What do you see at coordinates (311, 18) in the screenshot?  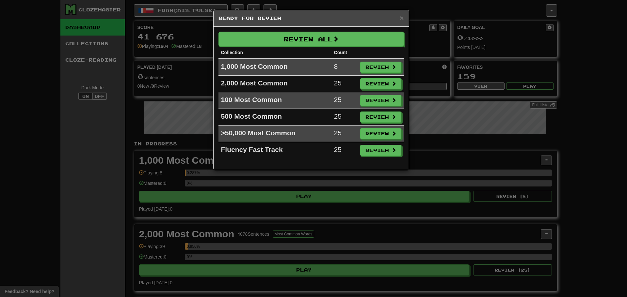 I see `h5: Ready for Review` at bounding box center [311, 18].